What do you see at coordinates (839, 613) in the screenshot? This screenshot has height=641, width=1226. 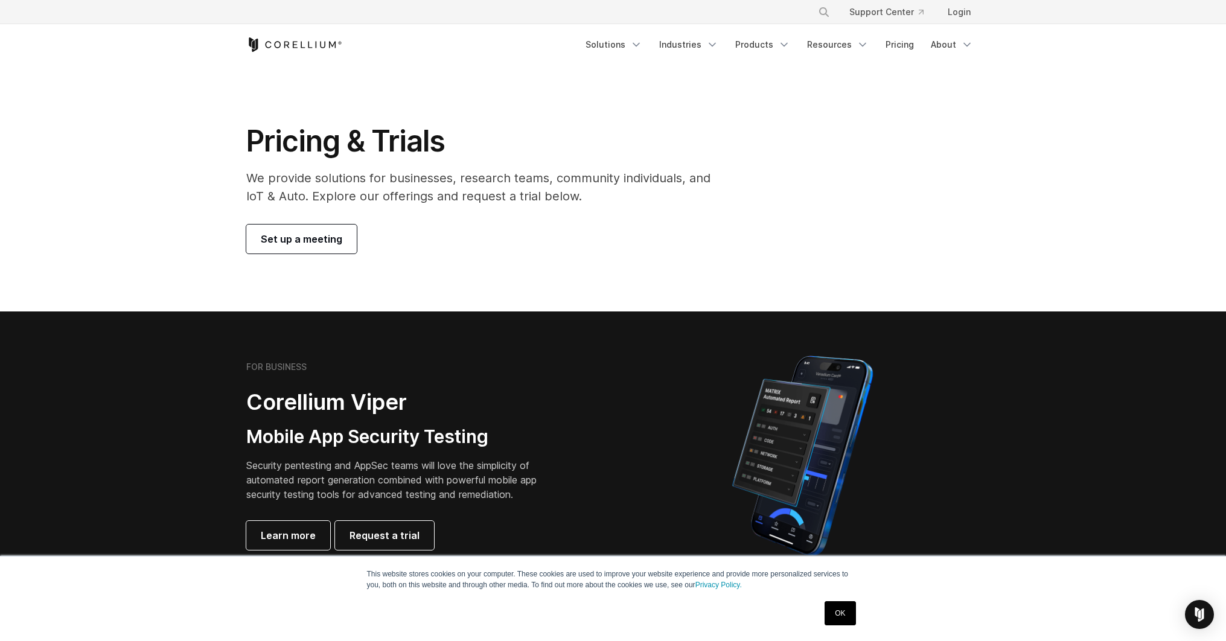 I see `a: OK` at bounding box center [839, 613].